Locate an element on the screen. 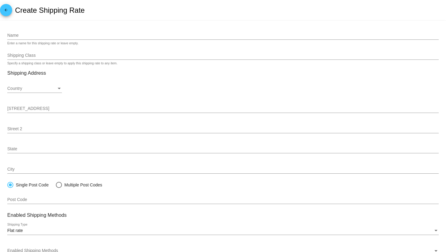  mat-select: Shipping Type is located at coordinates (223, 231).